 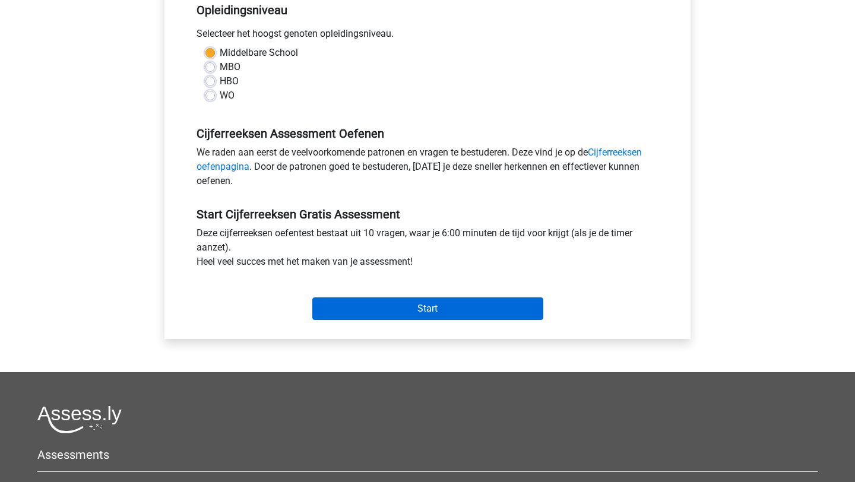 What do you see at coordinates (80, 419) in the screenshot?
I see `img: Assessly logo` at bounding box center [80, 419].